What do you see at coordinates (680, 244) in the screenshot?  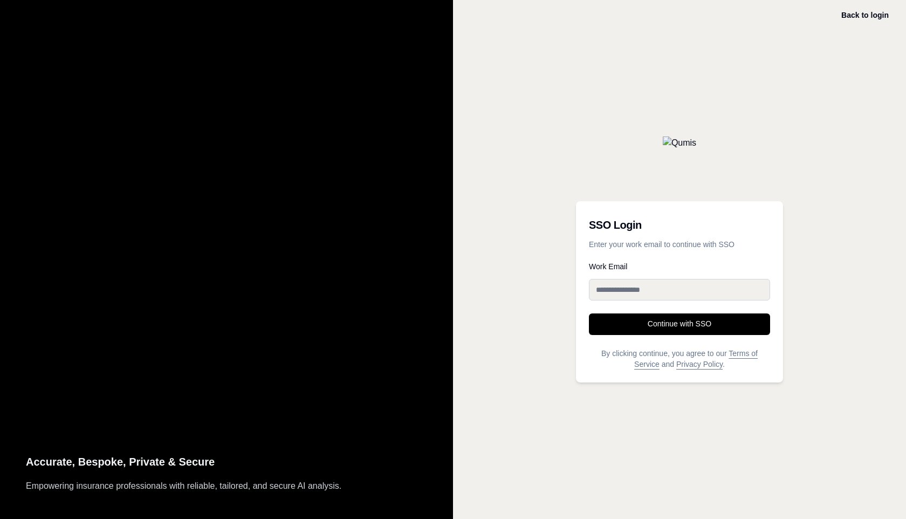 I see `p: Enter your work email to continue with SSO` at bounding box center [680, 244].